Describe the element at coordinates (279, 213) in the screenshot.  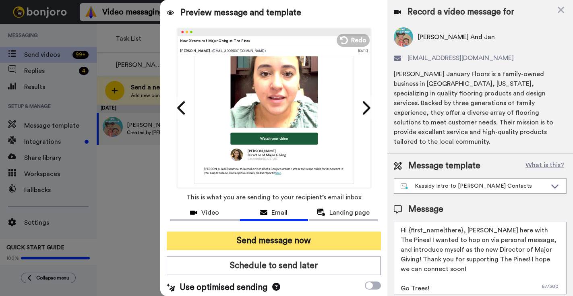
I see `span: Email` at that location.